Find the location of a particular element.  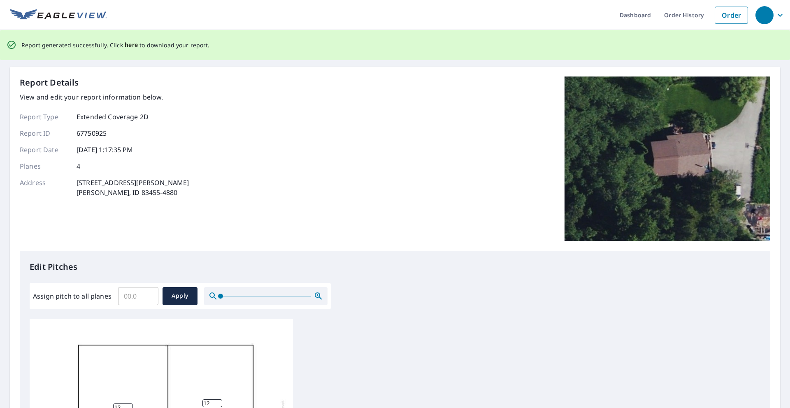

span: Apply is located at coordinates (180, 296).